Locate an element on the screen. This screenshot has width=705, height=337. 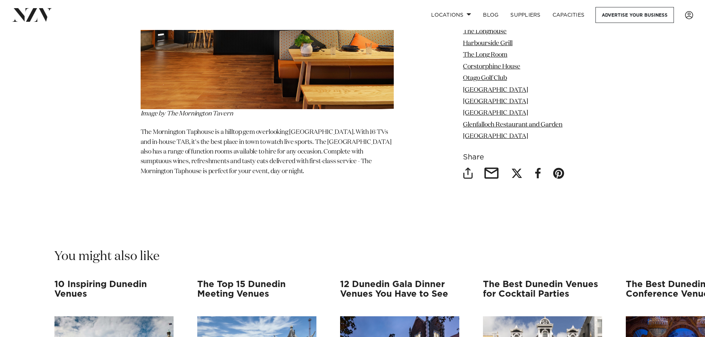
a: Locations is located at coordinates (451, 15).